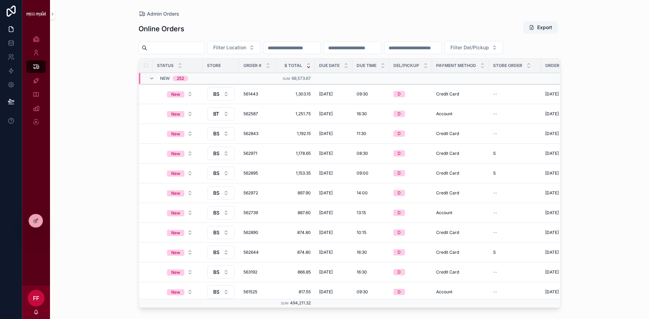 The image size is (649, 319). Describe the element at coordinates (258, 94) in the screenshot. I see `span: 561443` at that location.